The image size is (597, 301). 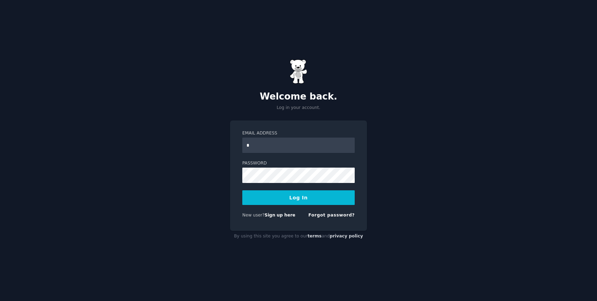 I want to click on a: privacy policy, so click(x=346, y=236).